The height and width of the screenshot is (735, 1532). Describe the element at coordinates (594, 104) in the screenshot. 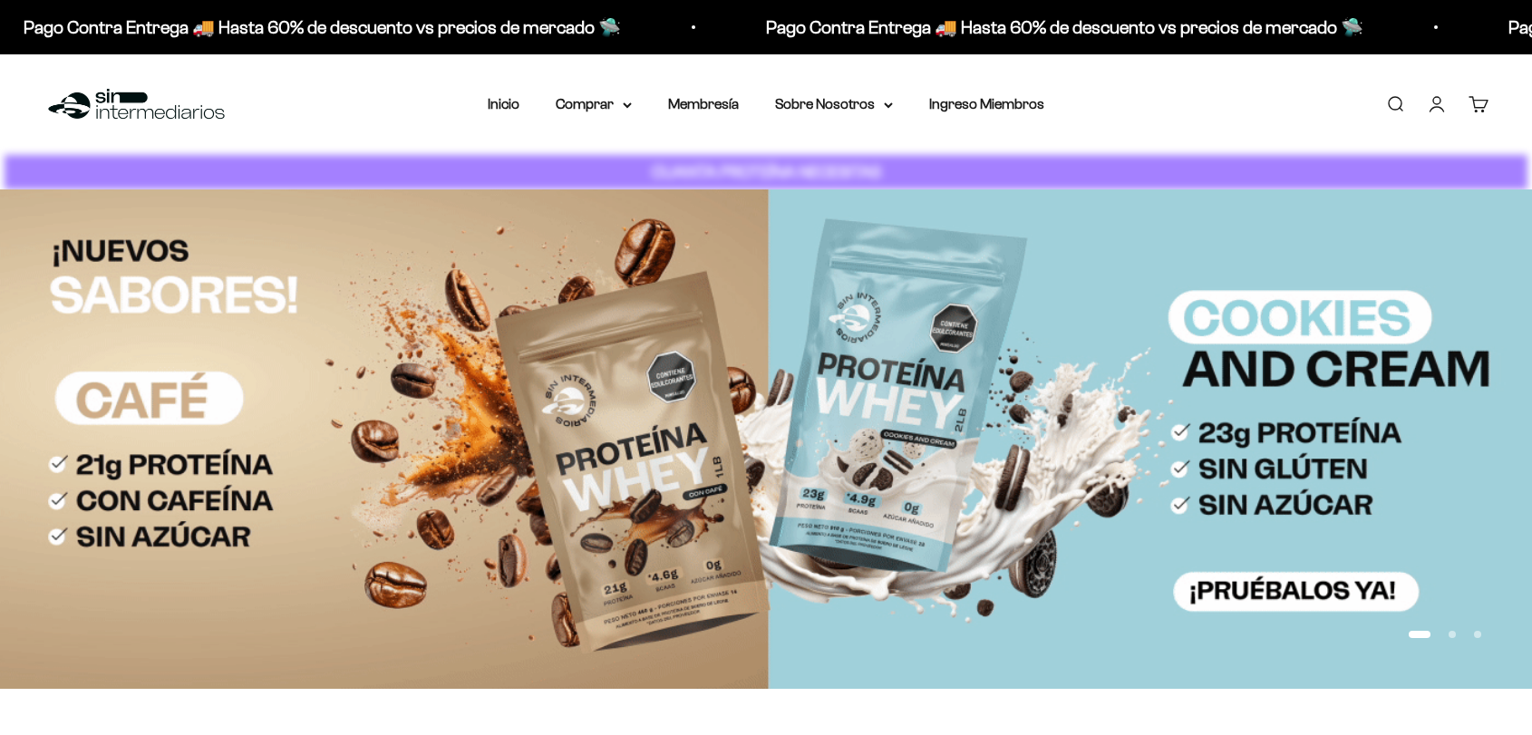

I see `summary: Comprar` at that location.